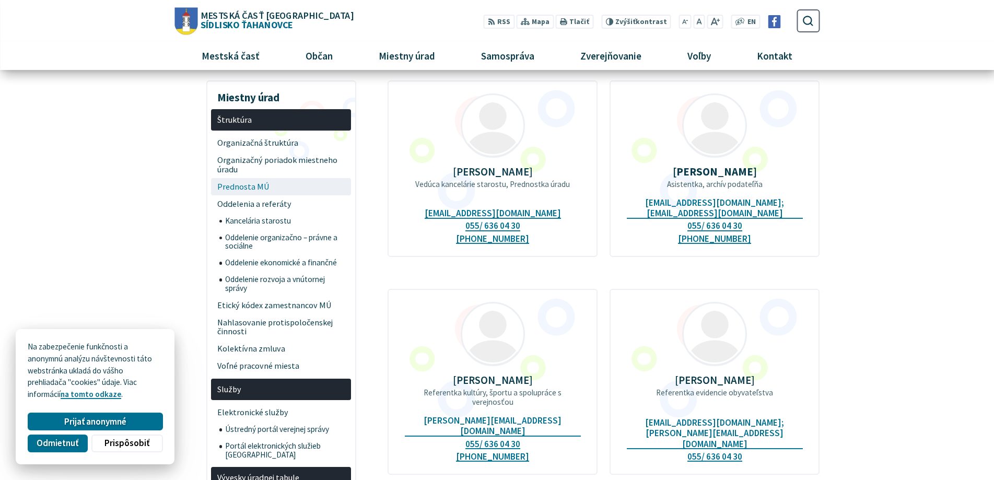  Describe the element at coordinates (579, 22) in the screenshot. I see `span: Tlačiť` at that location.